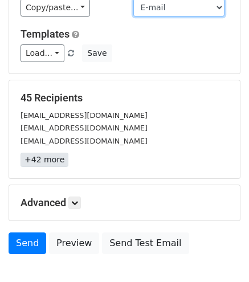 The height and width of the screenshot is (282, 249). I want to click on button: Save, so click(97, 53).